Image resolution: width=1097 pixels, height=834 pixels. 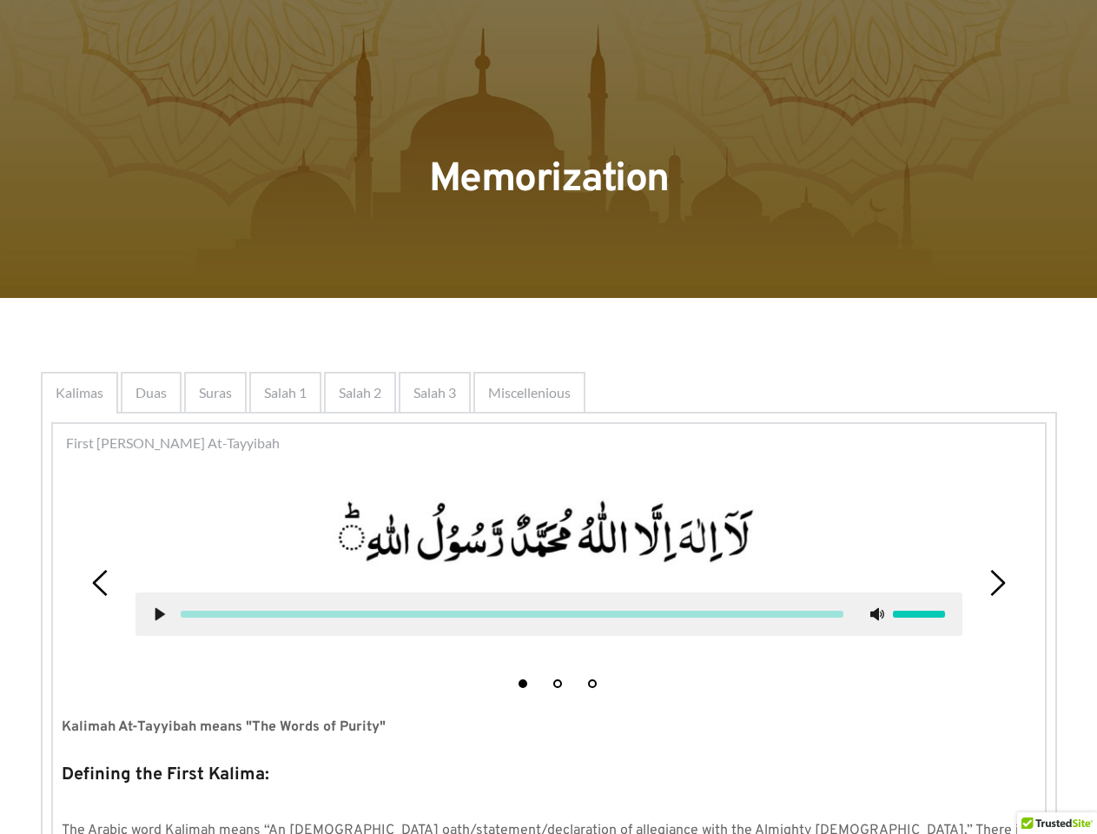 I want to click on strong: Defining the First Kalima:, so click(x=165, y=775).